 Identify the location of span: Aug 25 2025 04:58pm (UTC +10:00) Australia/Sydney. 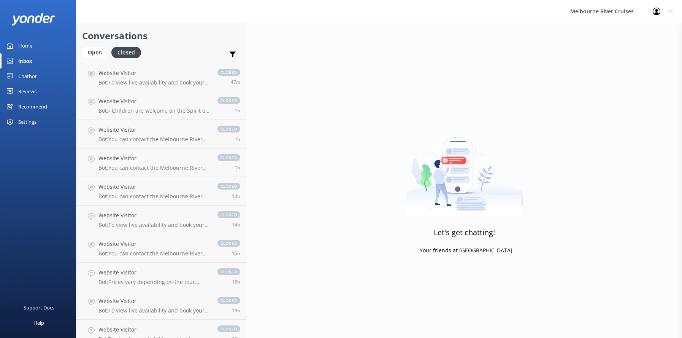
(236, 310).